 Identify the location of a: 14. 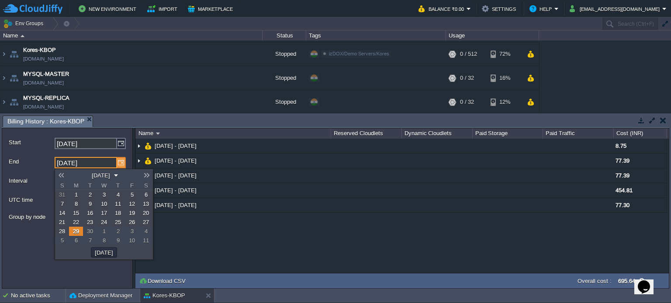
(62, 213).